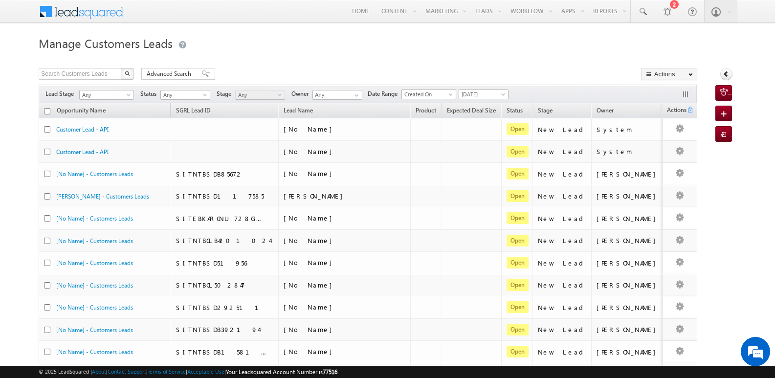  What do you see at coordinates (62, 94) in the screenshot?
I see `span: Lead Stage` at bounding box center [62, 94].